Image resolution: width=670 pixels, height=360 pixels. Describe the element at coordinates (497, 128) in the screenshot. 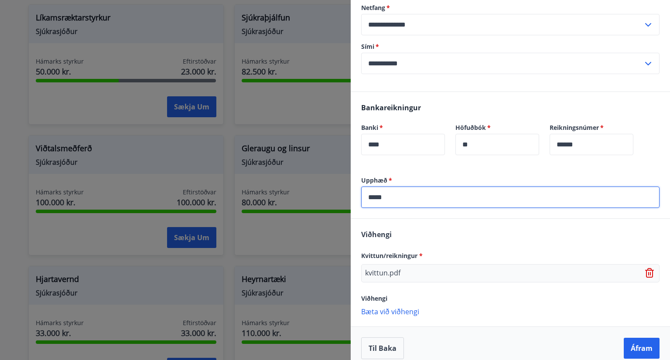

I see `label: Höfuðbók` at that location.